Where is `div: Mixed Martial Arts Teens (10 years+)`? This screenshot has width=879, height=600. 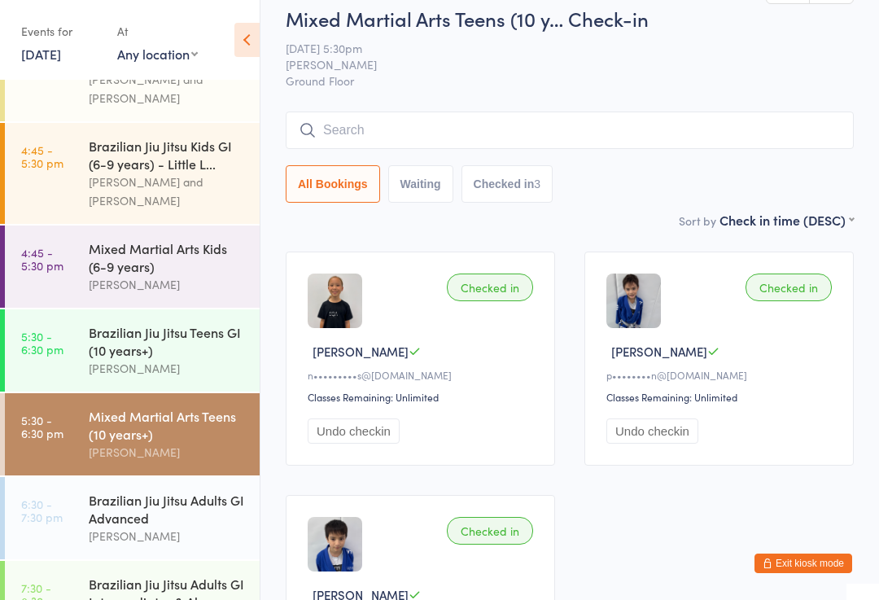 div: Mixed Martial Arts Teens (10 years+) is located at coordinates (167, 425).